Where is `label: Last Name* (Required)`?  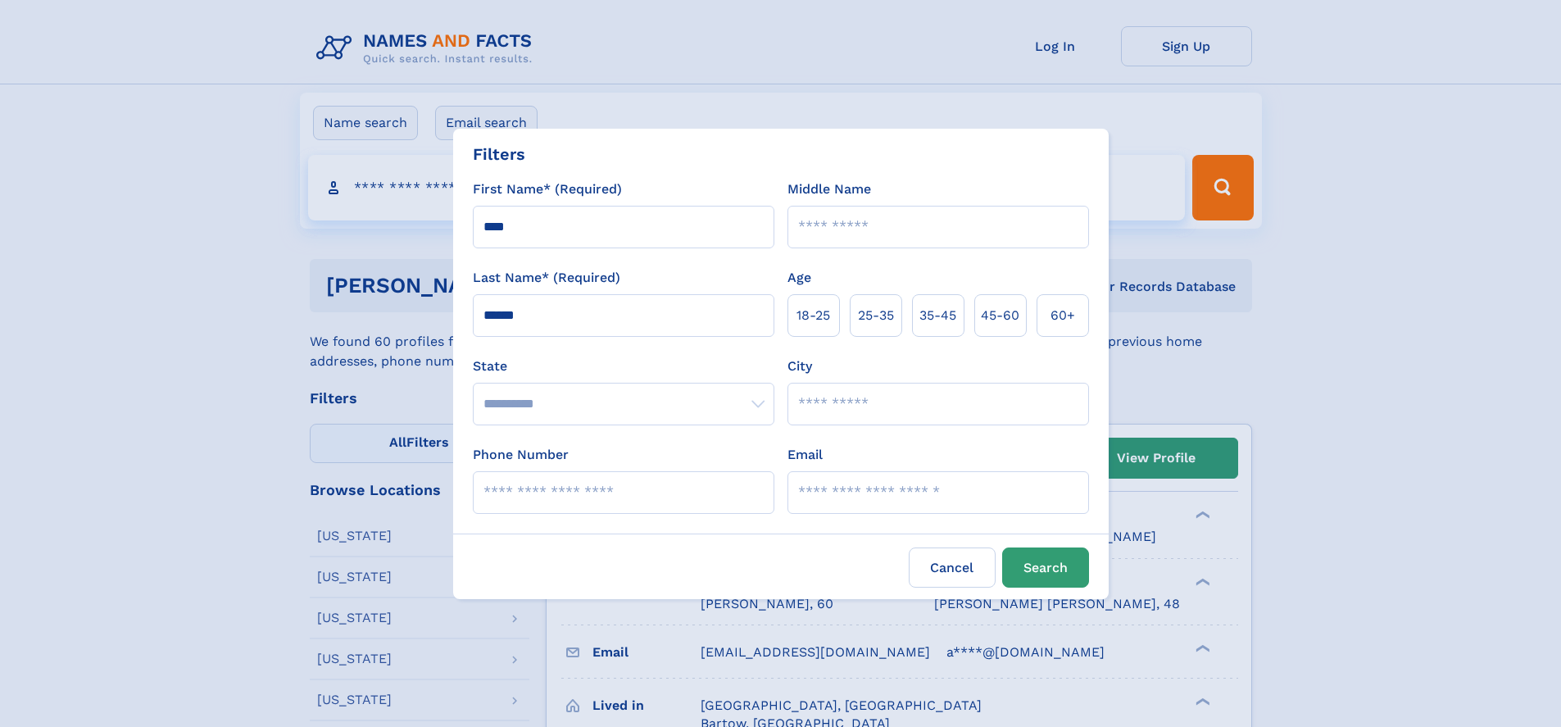 label: Last Name* (Required) is located at coordinates (546, 278).